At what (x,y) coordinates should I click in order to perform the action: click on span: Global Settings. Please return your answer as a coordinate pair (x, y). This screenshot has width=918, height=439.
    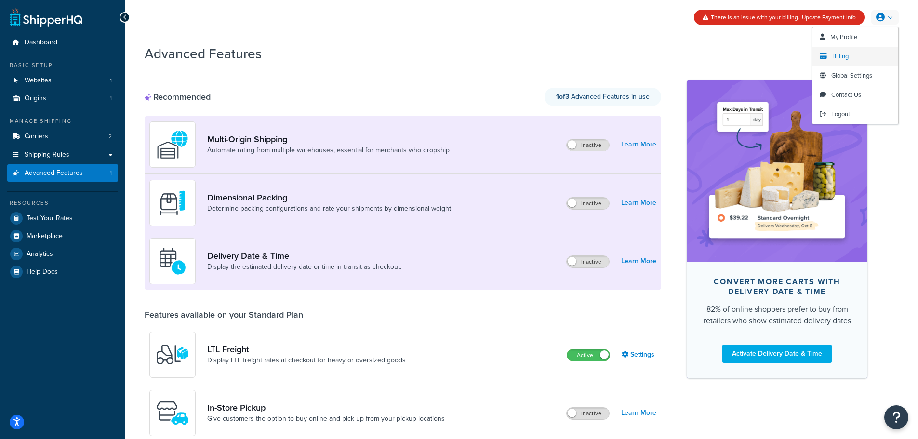
    Looking at the image, I should click on (851, 75).